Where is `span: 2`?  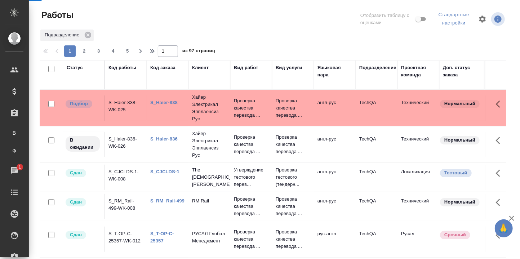 span: 2 is located at coordinates (84, 51).